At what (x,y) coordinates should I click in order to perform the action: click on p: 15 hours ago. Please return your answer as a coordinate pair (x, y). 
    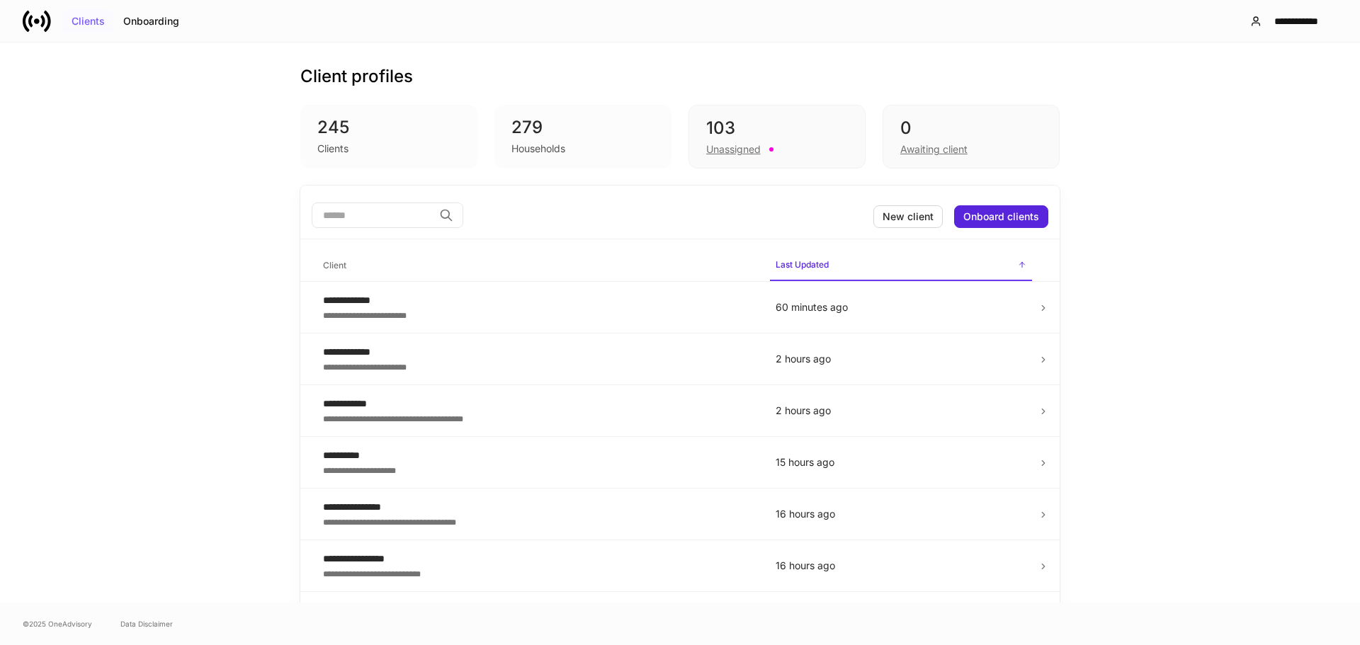
    Looking at the image, I should click on (901, 463).